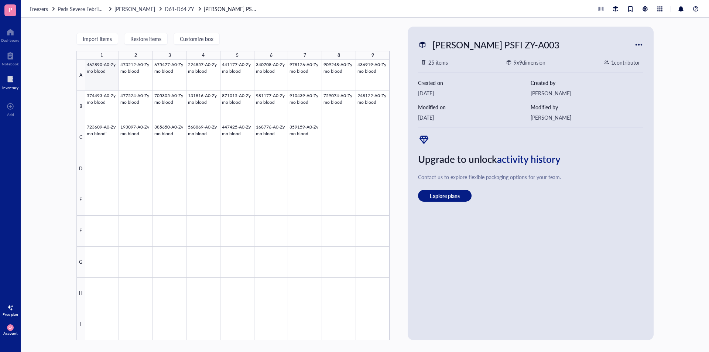 This screenshot has width=709, height=352. Describe the element at coordinates (529, 159) in the screenshot. I see `span: activity history` at that location.